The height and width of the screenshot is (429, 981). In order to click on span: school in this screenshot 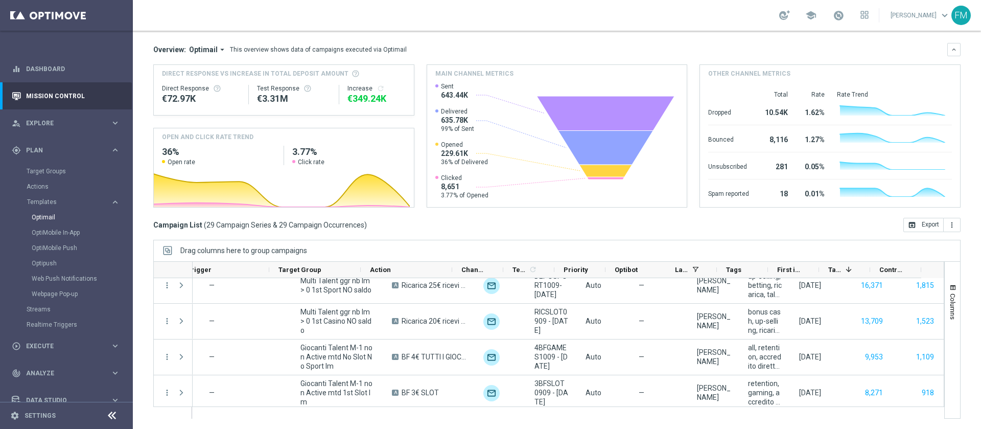, I will do `click(811, 15)`.